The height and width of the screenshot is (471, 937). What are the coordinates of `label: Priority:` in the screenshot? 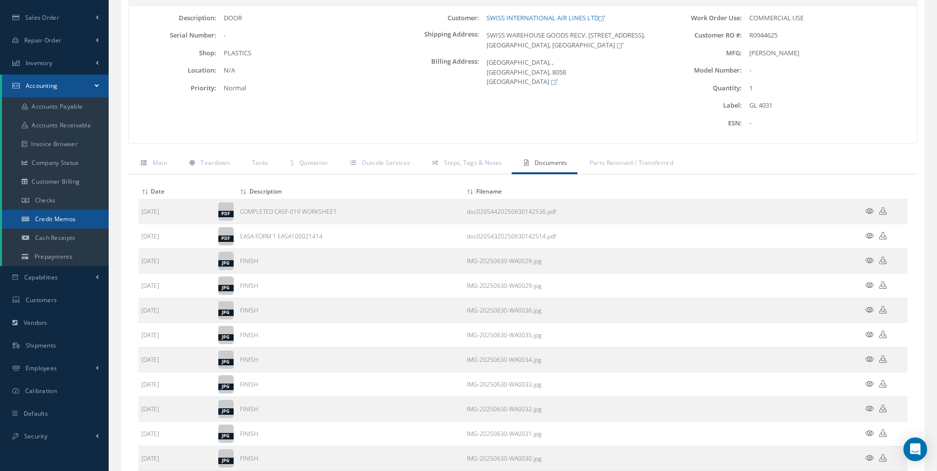 It's located at (172, 88).